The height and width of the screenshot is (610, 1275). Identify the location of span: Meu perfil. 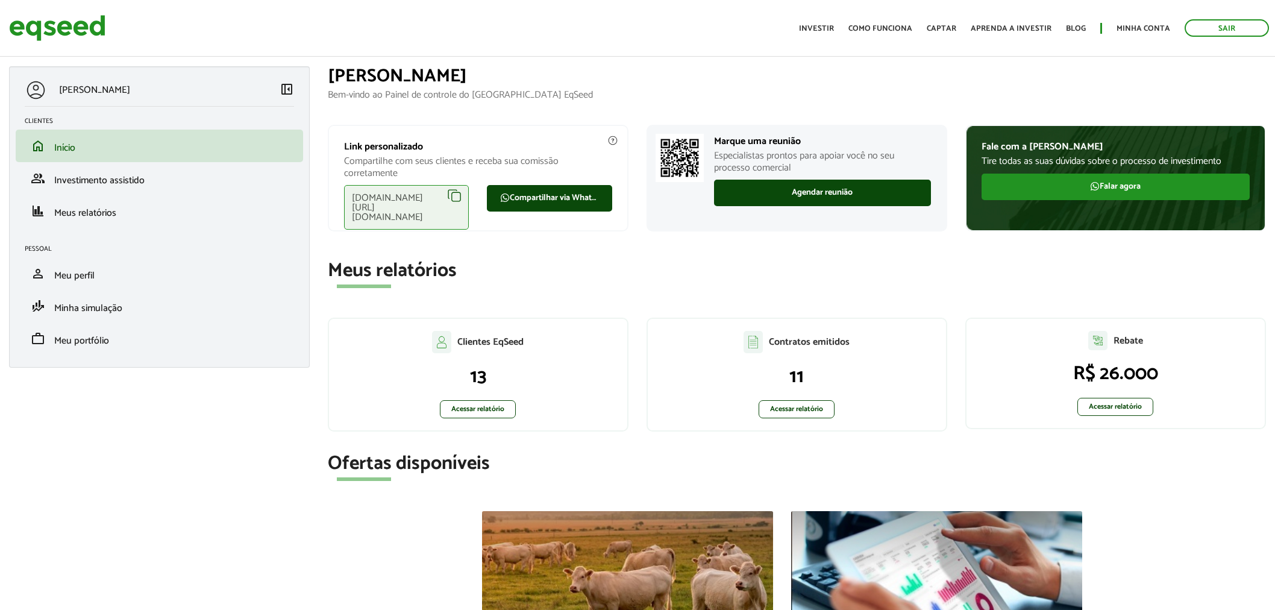
(74, 275).